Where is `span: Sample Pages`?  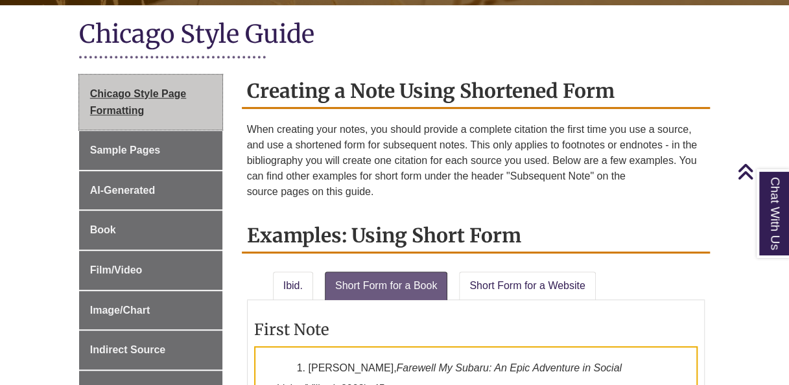
span: Sample Pages is located at coordinates (125, 150).